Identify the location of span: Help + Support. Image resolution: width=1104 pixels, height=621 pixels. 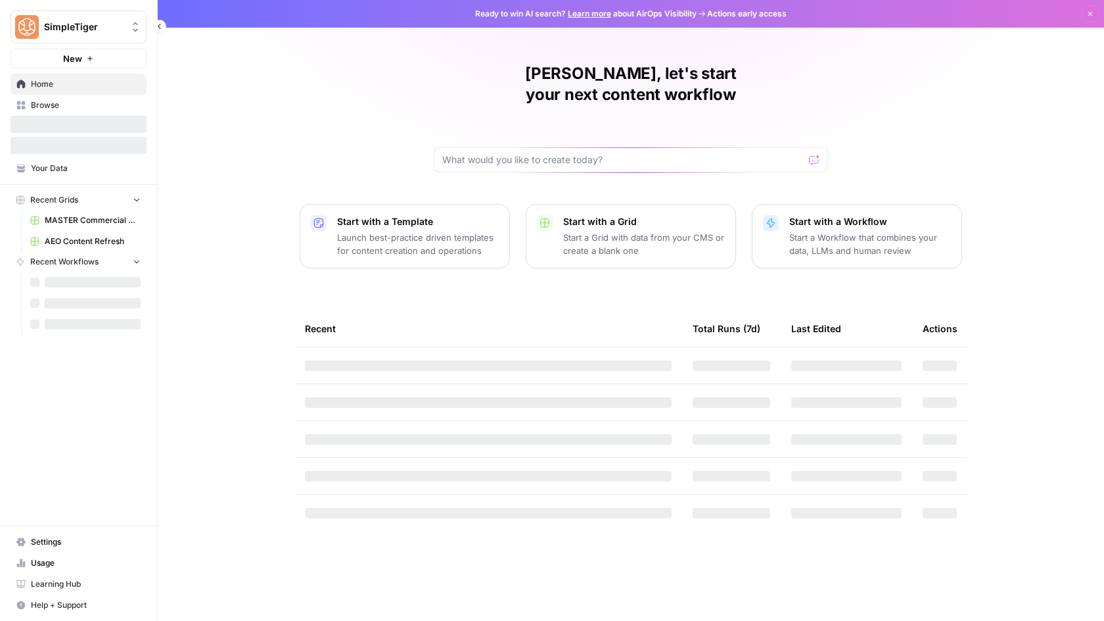
(85, 605).